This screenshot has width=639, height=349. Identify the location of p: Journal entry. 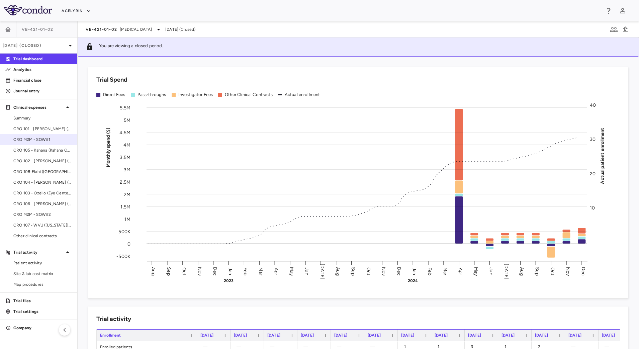
(42, 91).